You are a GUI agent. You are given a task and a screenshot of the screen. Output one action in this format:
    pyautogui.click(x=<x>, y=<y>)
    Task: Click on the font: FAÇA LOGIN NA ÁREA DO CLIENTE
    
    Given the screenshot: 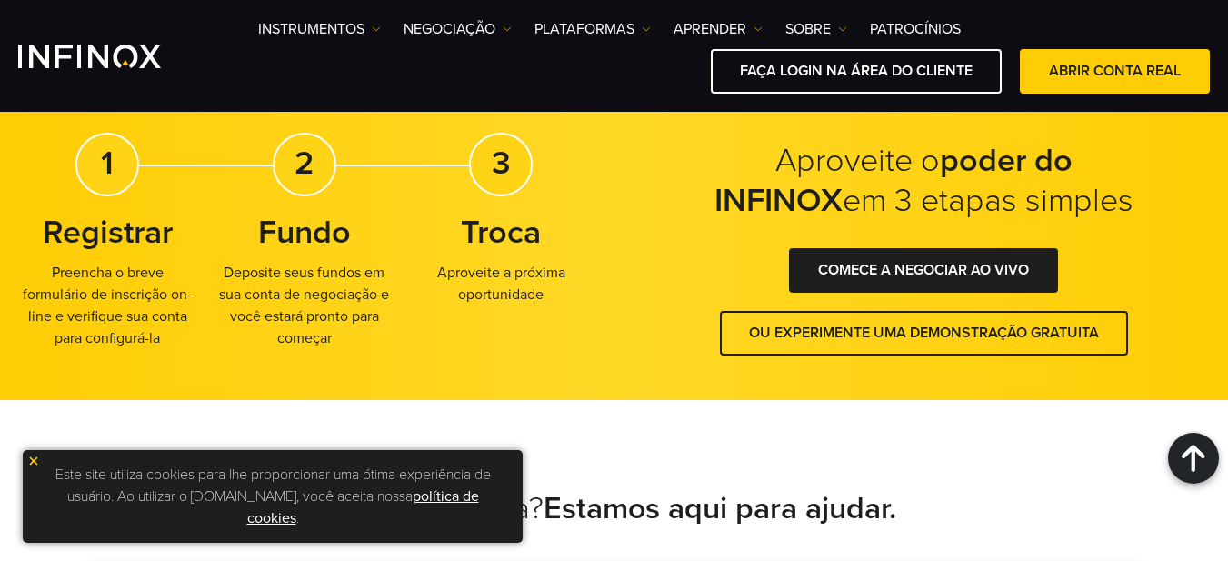 What is the action you would take?
    pyautogui.click(x=856, y=71)
    